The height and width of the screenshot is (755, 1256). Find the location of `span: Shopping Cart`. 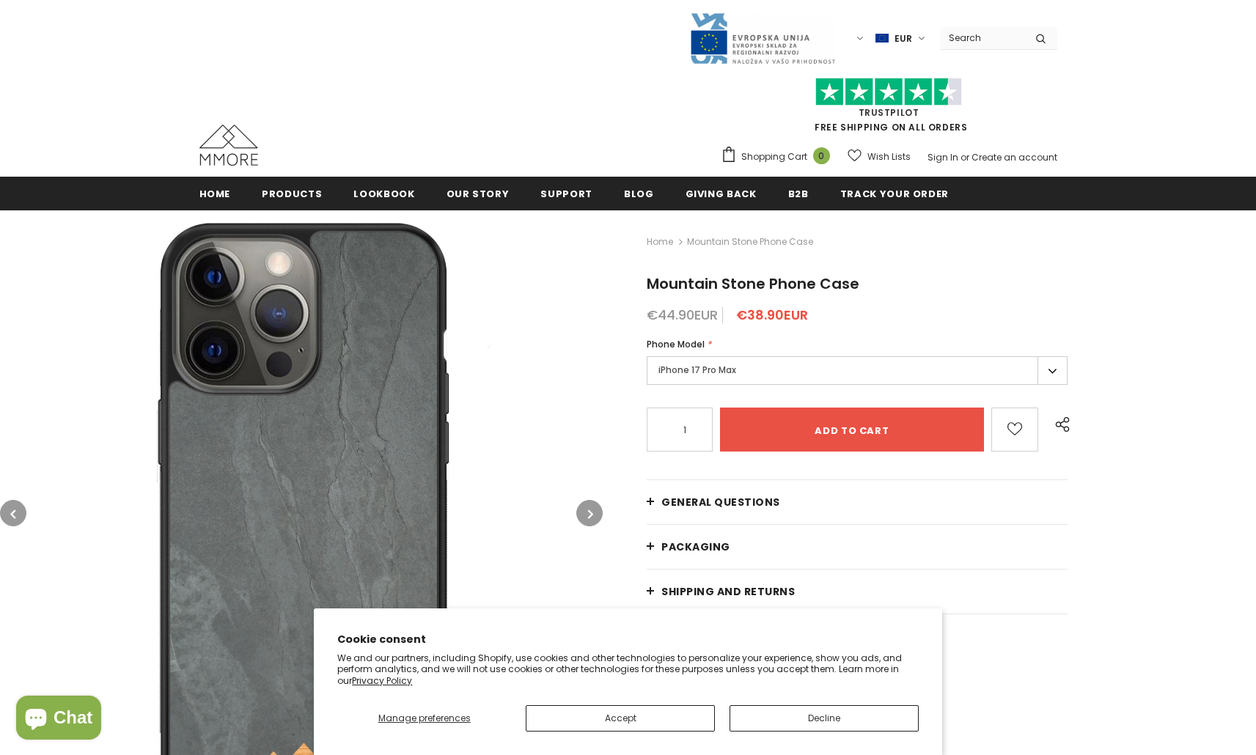

span: Shopping Cart is located at coordinates (774, 157).